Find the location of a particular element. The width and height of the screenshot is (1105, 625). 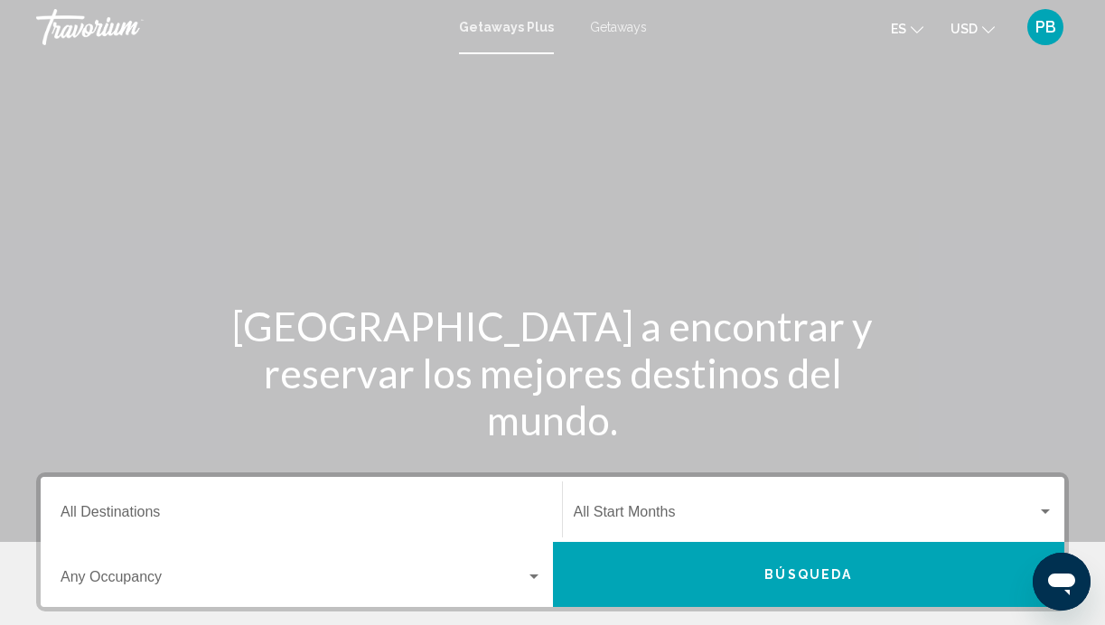

button: Búsqueda is located at coordinates (809, 575).